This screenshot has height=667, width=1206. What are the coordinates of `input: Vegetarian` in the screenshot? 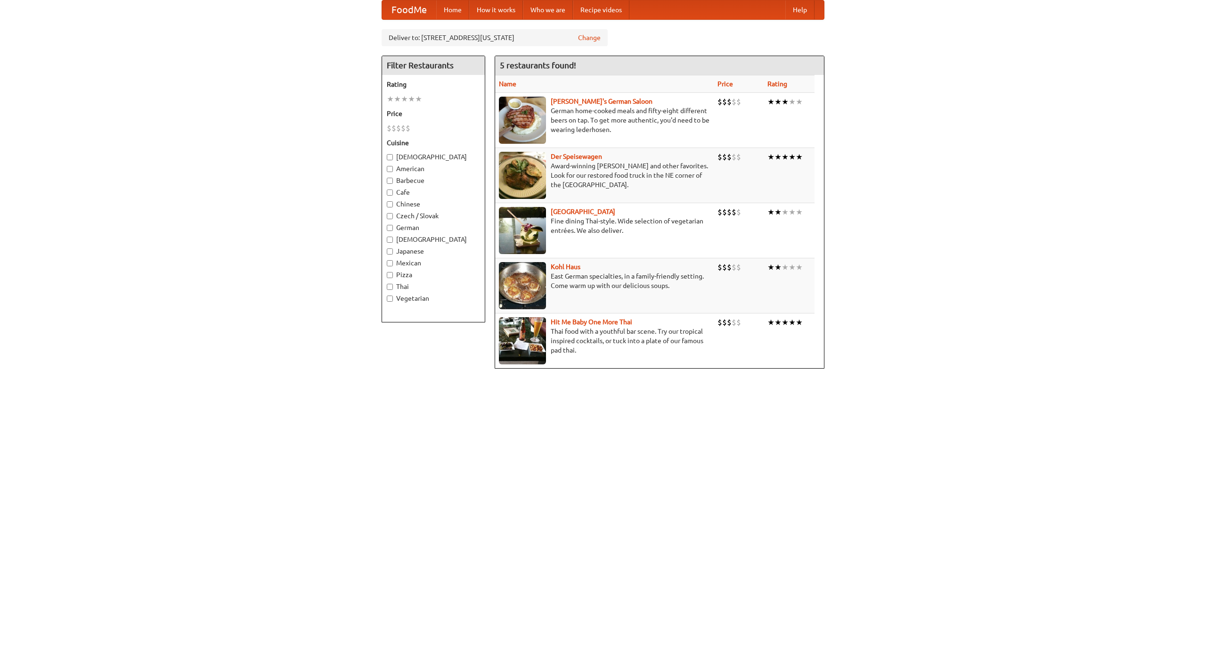 It's located at (390, 298).